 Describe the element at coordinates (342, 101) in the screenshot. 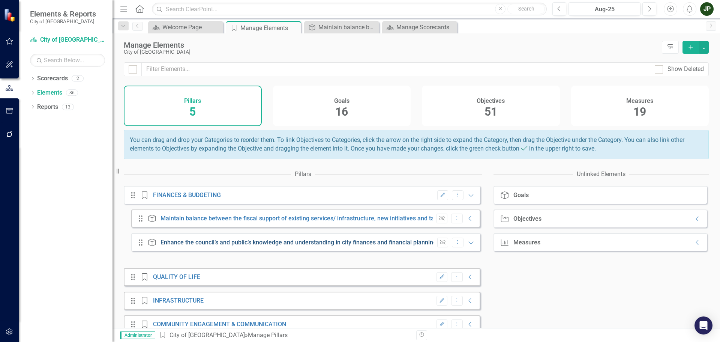

I see `h4: Goals` at that location.